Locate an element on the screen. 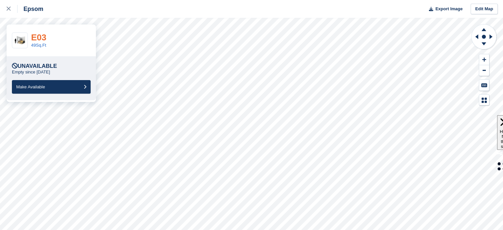 The height and width of the screenshot is (230, 503). button: Zoom In is located at coordinates (484, 60).